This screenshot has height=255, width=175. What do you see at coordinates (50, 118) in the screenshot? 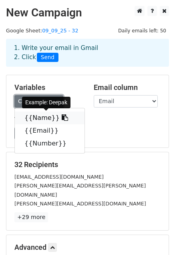
I see `a: {{Name}}` at bounding box center [50, 118].